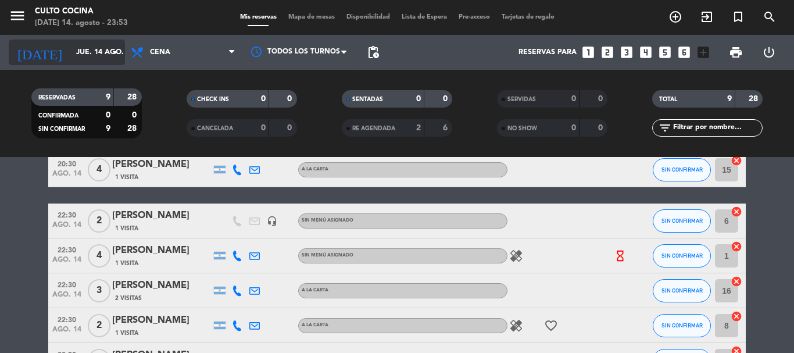  What do you see at coordinates (528, 17) in the screenshot?
I see `span: Tarjetas de regalo` at bounding box center [528, 17].